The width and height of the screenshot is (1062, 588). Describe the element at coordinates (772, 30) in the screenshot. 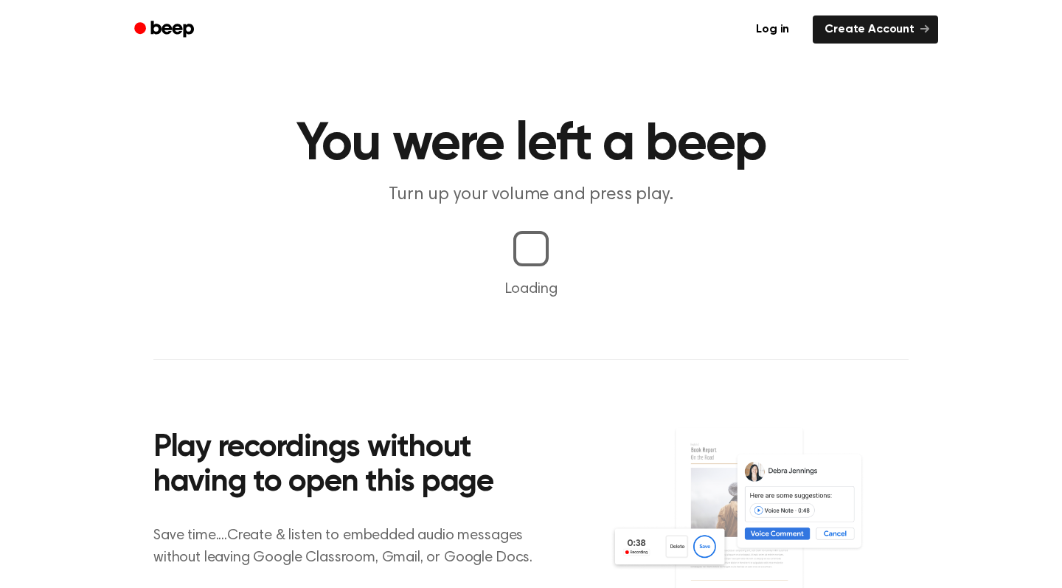

I see `a: Log in` at that location.